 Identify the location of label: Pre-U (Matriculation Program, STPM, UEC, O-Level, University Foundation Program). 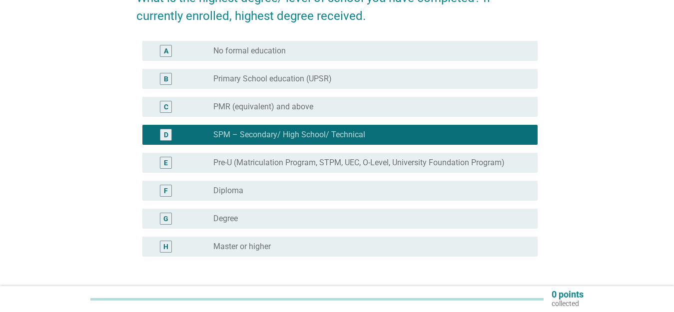
(359, 163).